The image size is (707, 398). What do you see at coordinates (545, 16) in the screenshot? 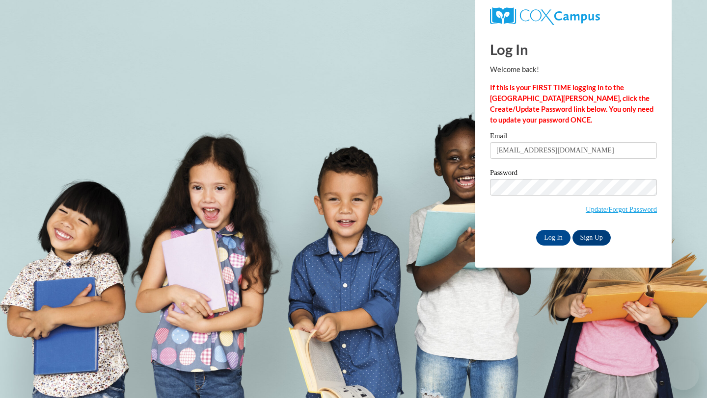
I see `img: COX Campus` at bounding box center [545, 16].